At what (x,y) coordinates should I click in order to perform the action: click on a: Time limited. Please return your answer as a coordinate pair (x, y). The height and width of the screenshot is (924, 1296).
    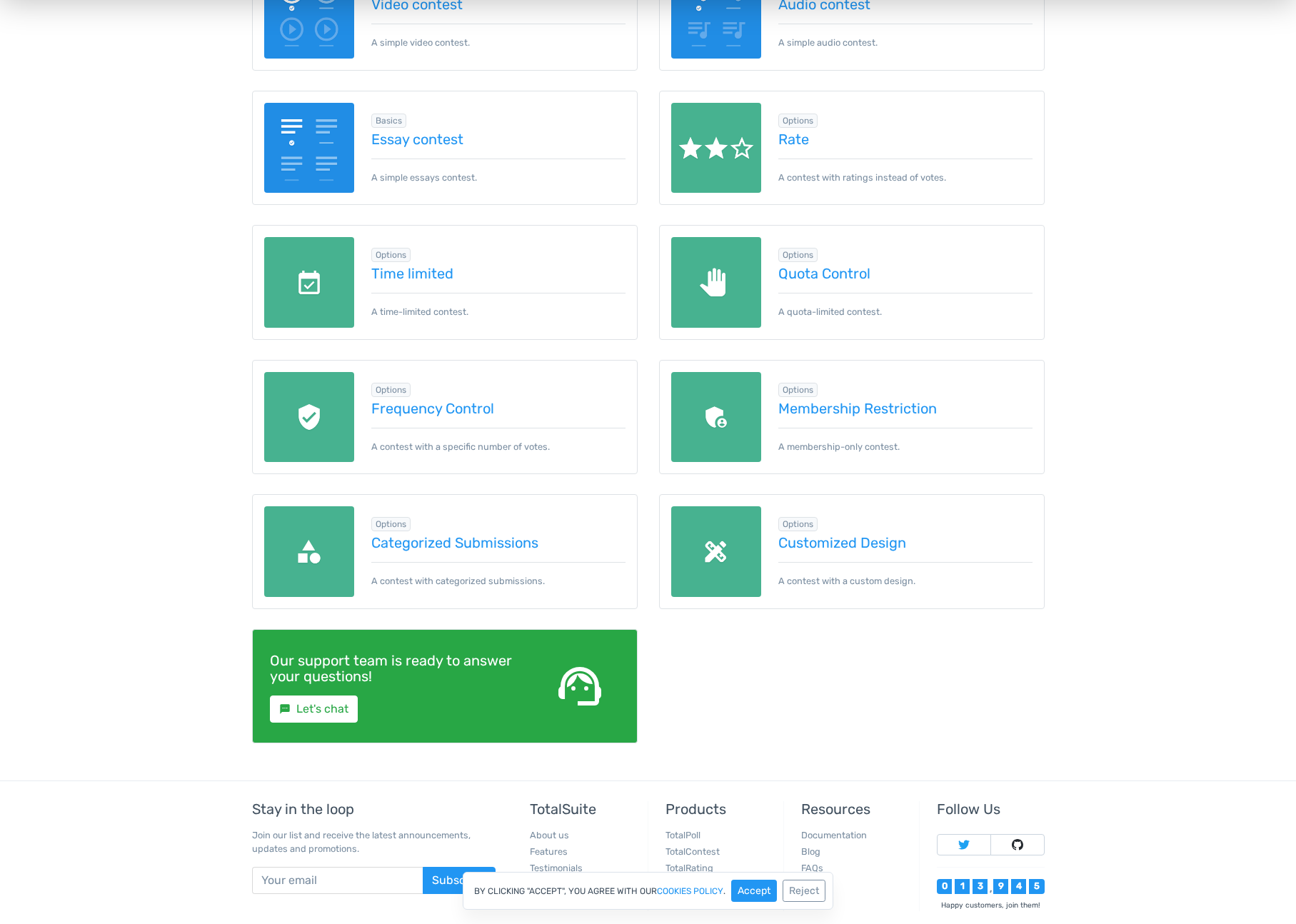
    Looking at the image, I should click on (498, 273).